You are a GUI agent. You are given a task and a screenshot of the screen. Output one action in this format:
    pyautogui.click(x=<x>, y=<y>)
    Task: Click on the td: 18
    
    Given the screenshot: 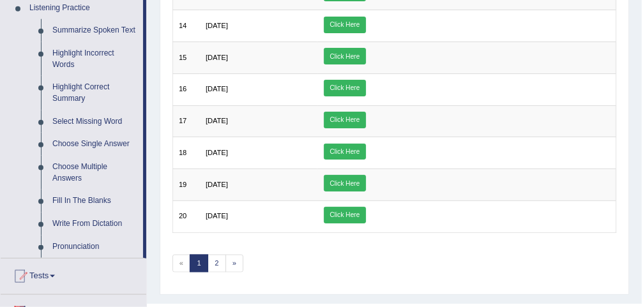 What is the action you would take?
    pyautogui.click(x=186, y=153)
    